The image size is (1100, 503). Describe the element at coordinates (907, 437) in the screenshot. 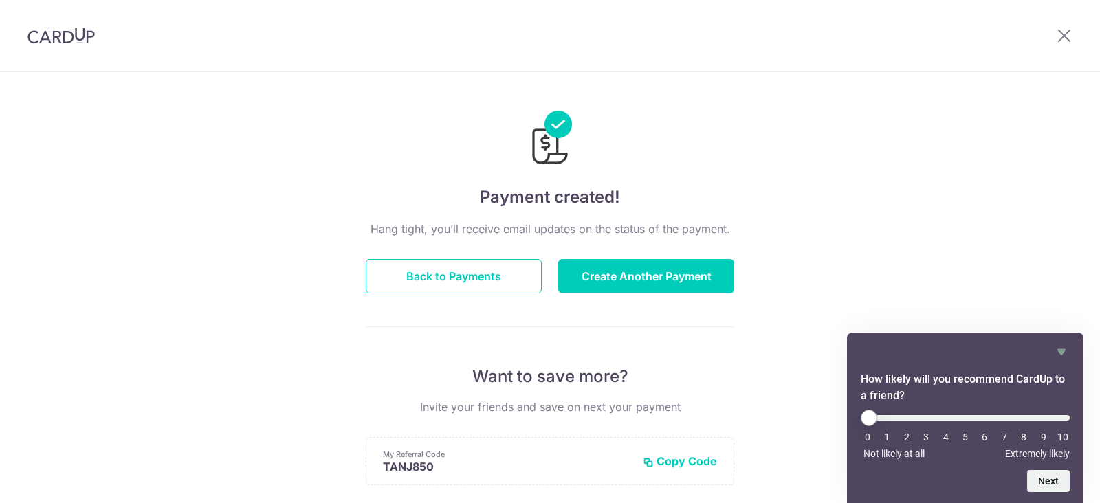

I see `li: 2` at that location.